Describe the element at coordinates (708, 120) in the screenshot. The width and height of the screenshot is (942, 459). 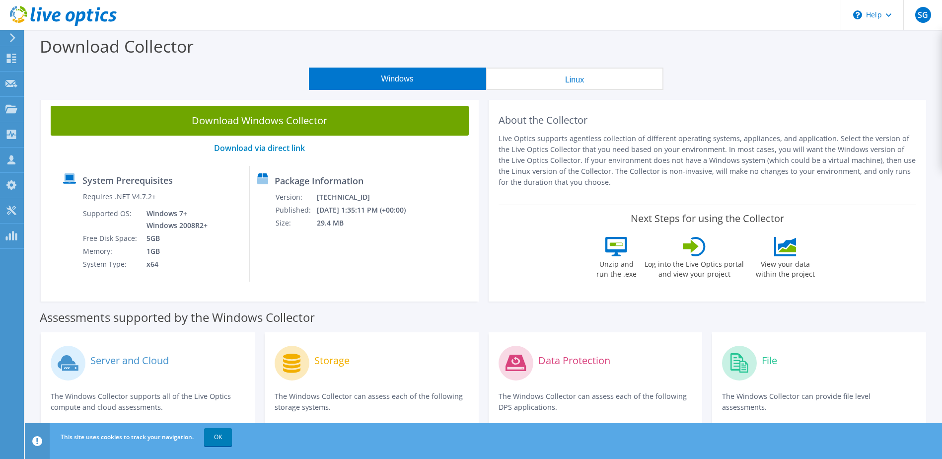
I see `h2: About the Collector` at that location.